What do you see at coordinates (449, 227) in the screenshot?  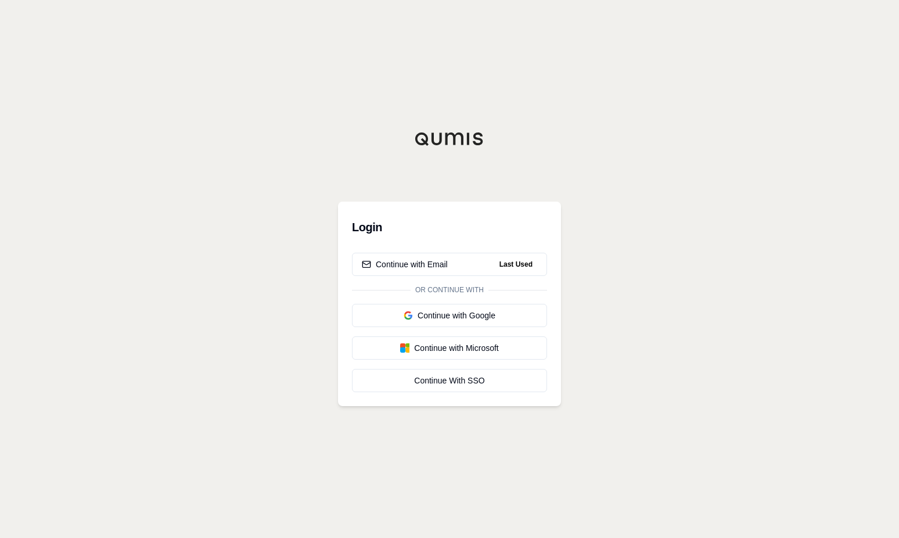 I see `h3: Login` at bounding box center [449, 227].